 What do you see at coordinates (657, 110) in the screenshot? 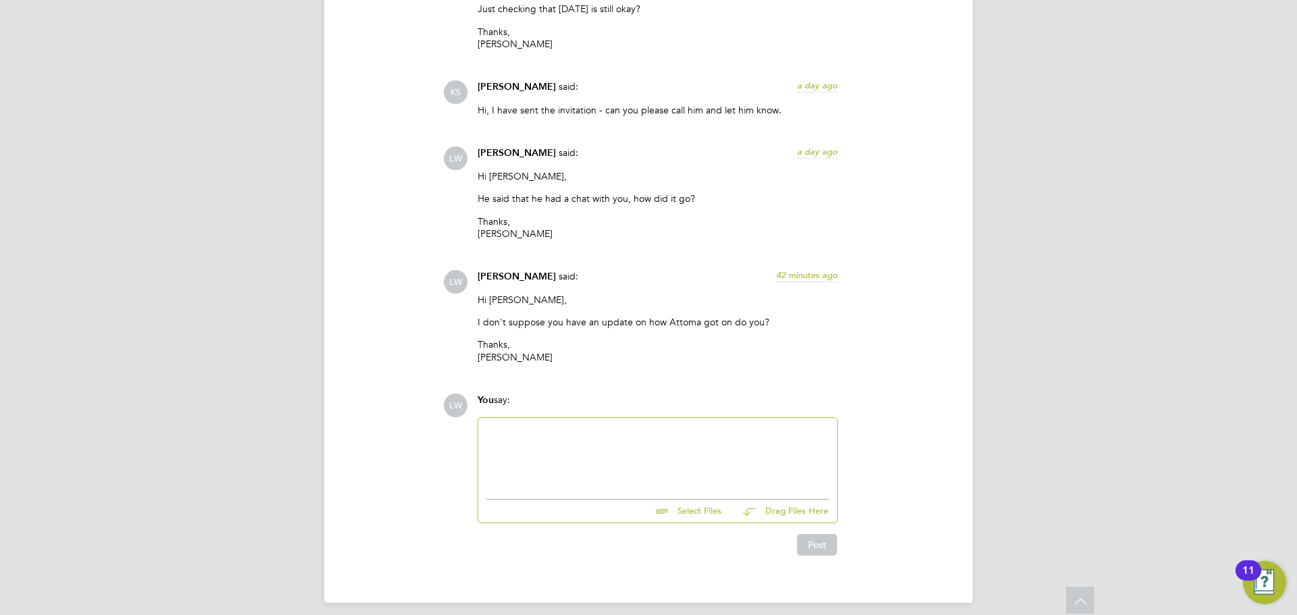
I see `p: Hi, I have sent the invitation - can you please call him and let him know.` at bounding box center [657, 110].